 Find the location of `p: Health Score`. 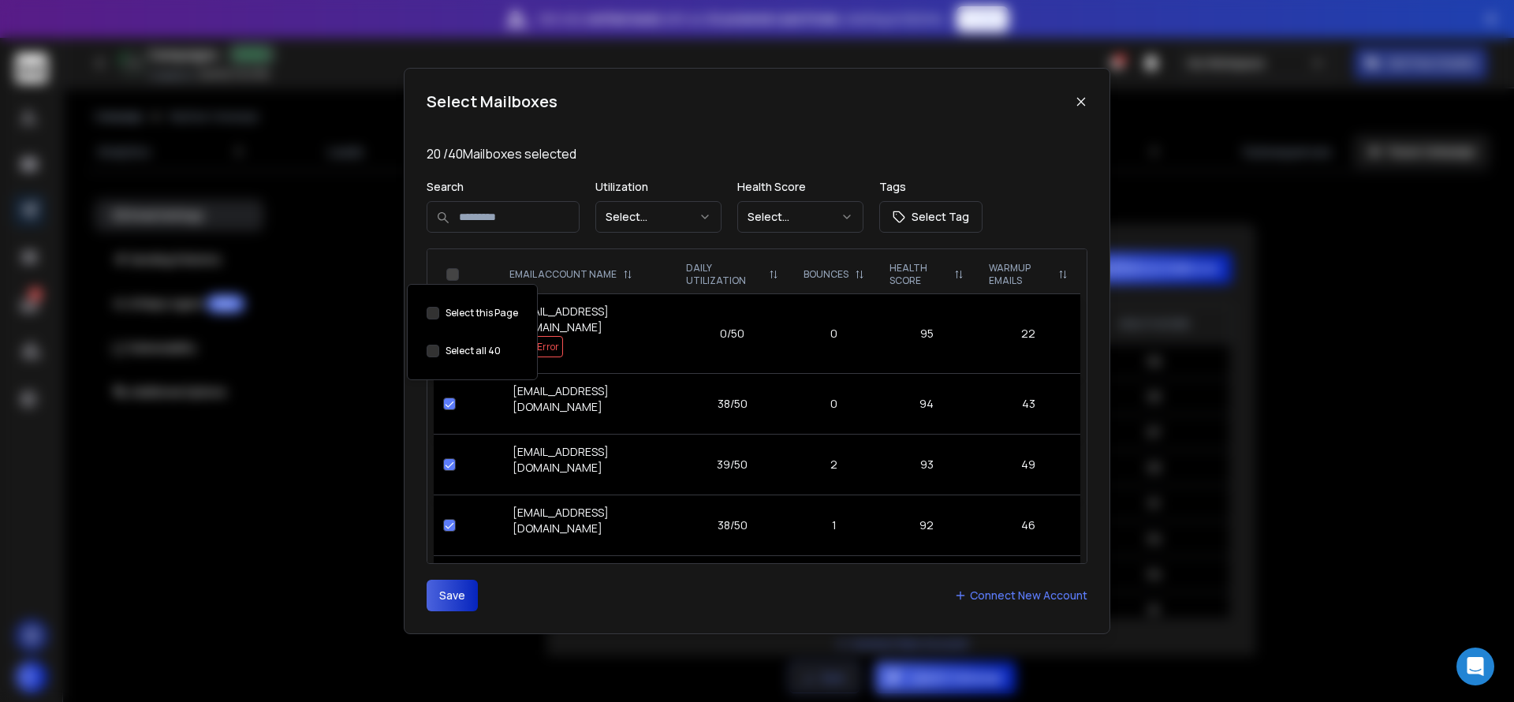

p: Health Score is located at coordinates (800, 187).